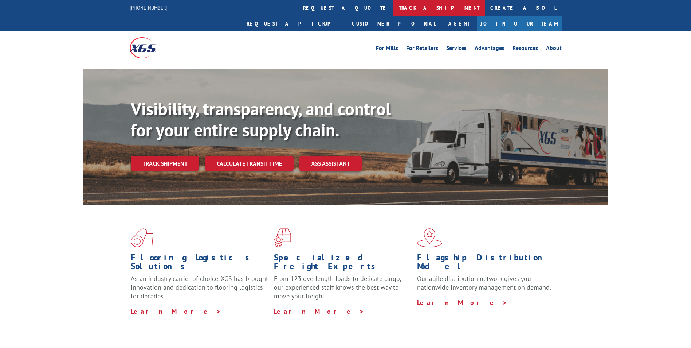 This screenshot has width=691, height=348. What do you see at coordinates (486, 264) in the screenshot?
I see `h1: Flagship Distribution Model` at bounding box center [486, 264].